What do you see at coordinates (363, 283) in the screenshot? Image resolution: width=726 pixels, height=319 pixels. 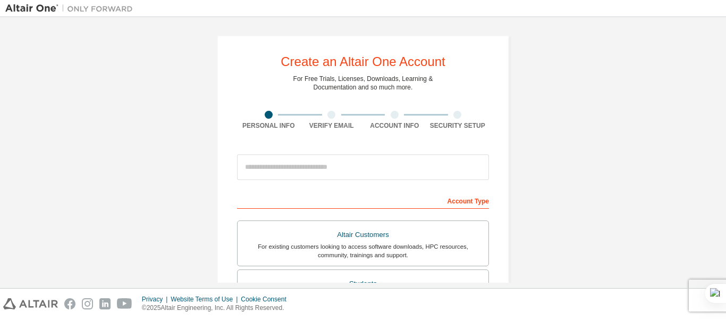 I see `div: Students` at bounding box center [363, 283].